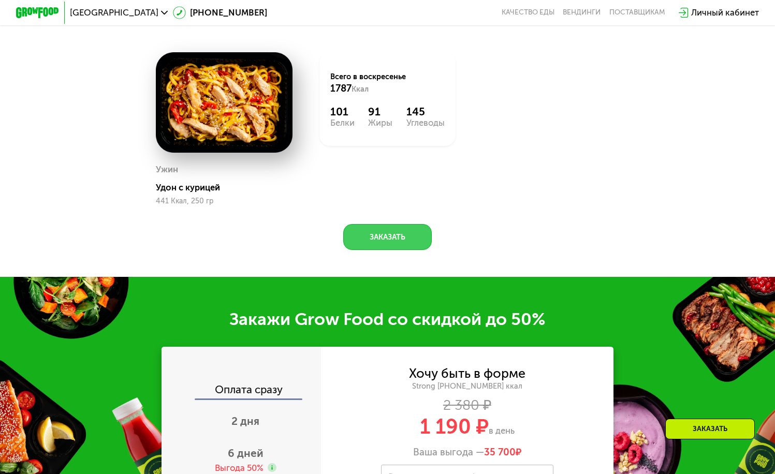 This screenshot has width=775, height=474. Describe the element at coordinates (341, 88) in the screenshot. I see `span: 1787` at that location.